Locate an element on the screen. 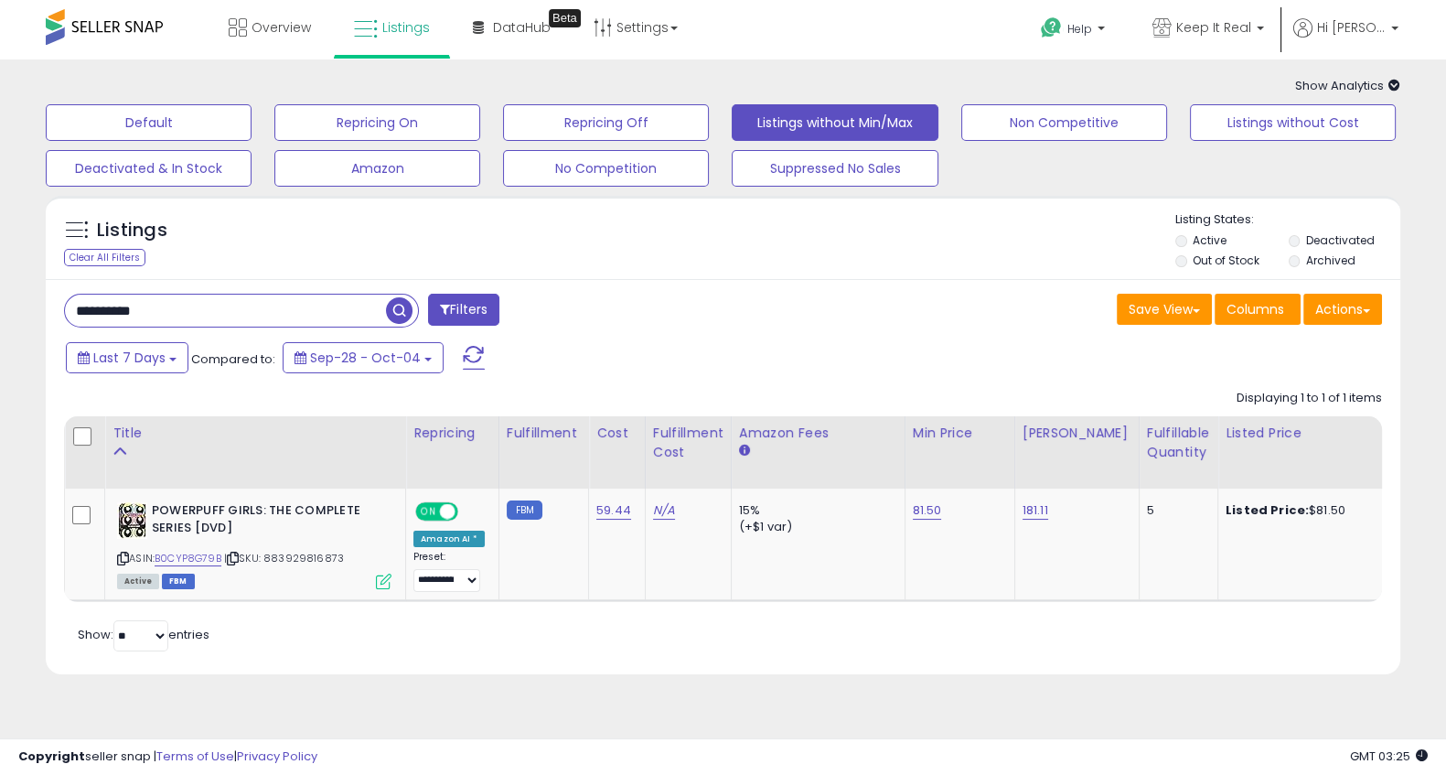 The width and height of the screenshot is (1446, 775). div: 5 is located at coordinates (1175, 510).